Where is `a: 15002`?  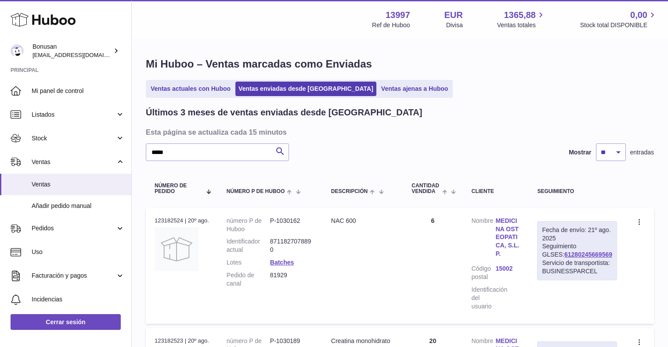 a: 15002 is located at coordinates (507, 269).